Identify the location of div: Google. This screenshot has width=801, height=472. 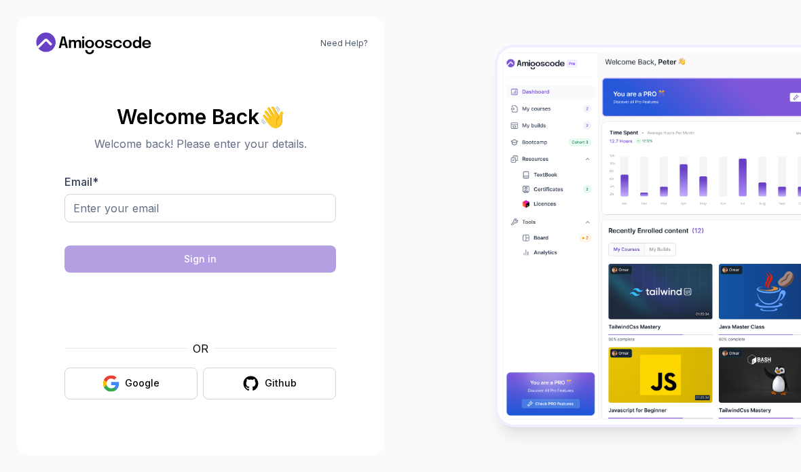
(142, 383).